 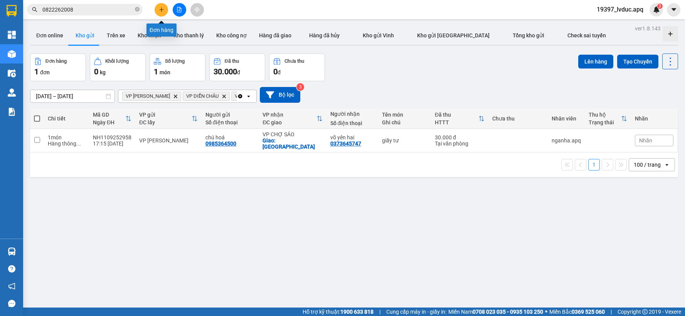 What do you see at coordinates (507, 312) in the screenshot?
I see `strong: 0708 023 035 - 0935 103 250` at bounding box center [507, 312].